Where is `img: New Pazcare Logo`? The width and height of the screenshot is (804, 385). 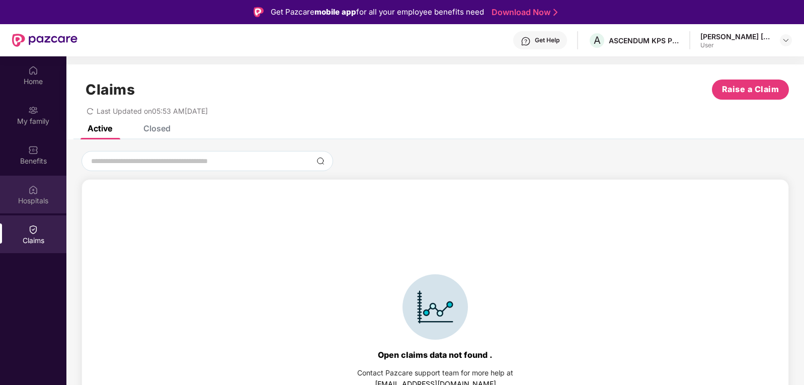
img: New Pazcare Logo is located at coordinates (45, 40).